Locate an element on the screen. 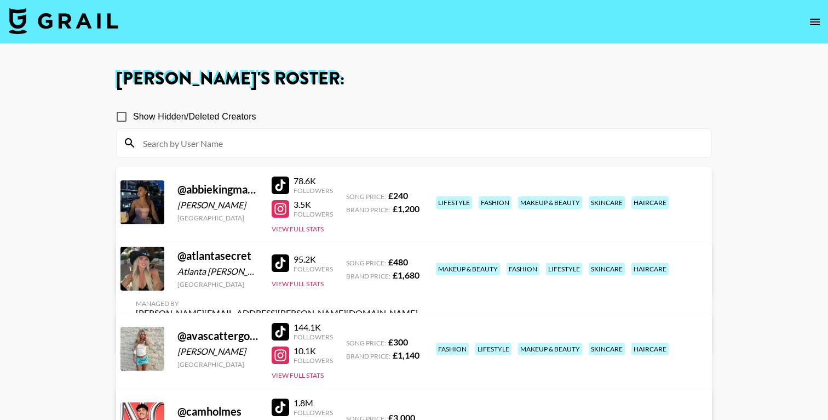  strong: £ 480 is located at coordinates (398, 261).